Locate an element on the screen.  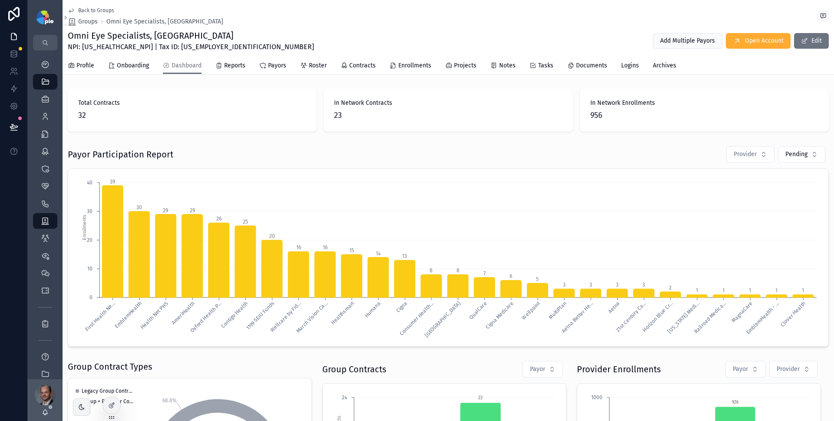
a: Documents is located at coordinates (587, 66).